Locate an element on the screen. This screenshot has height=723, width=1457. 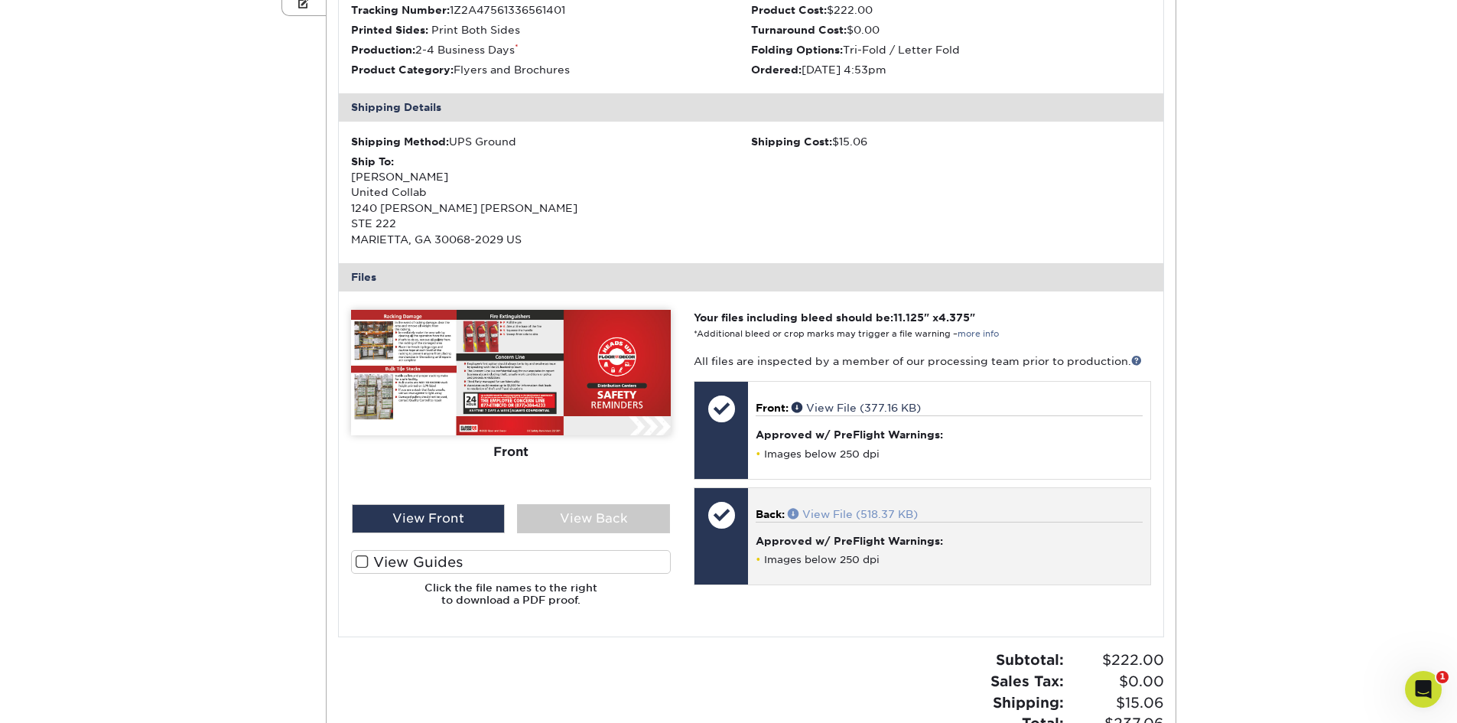
span: Front: is located at coordinates (772, 408).